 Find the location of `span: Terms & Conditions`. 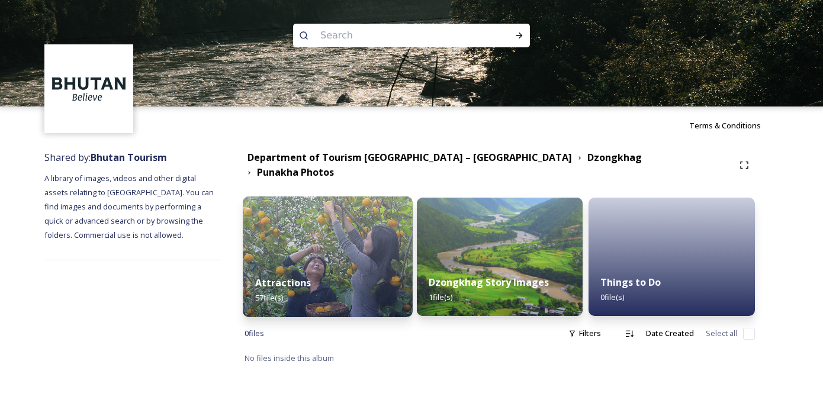

span: Terms & Conditions is located at coordinates (724, 125).